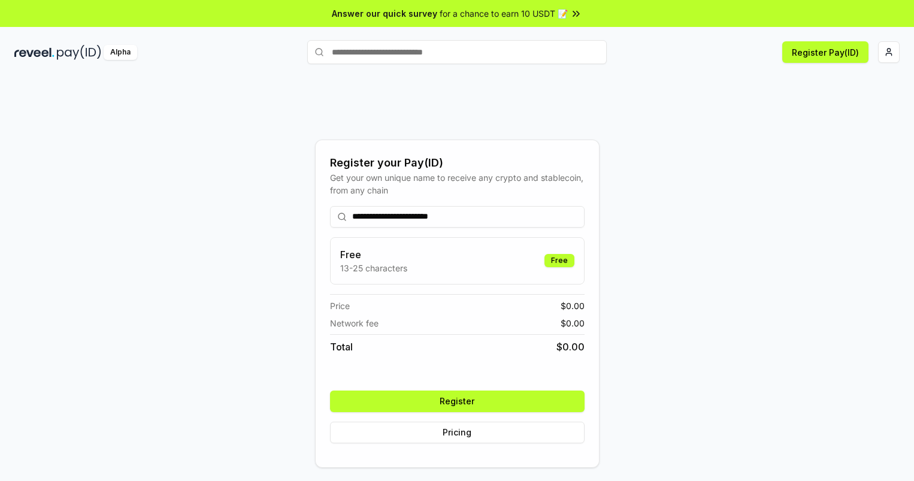 The width and height of the screenshot is (914, 481). What do you see at coordinates (457, 163) in the screenshot?
I see `div: Register your Pay(ID)` at bounding box center [457, 163].